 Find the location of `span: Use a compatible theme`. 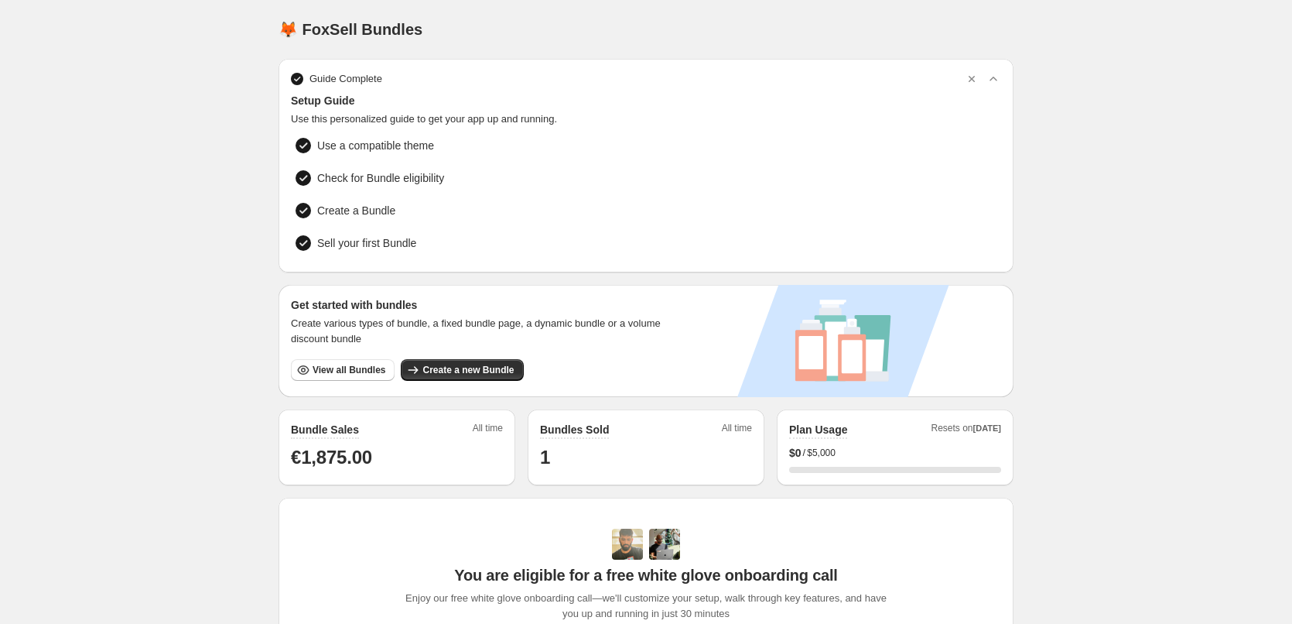

span: Use a compatible theme is located at coordinates (375, 145).